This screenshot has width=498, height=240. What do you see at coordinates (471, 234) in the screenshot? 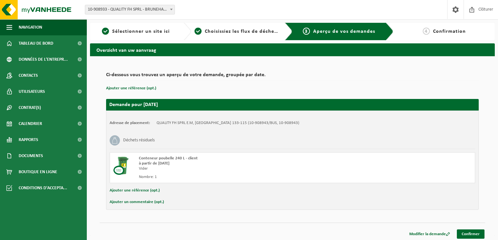
I see `a: Confirmer` at bounding box center [471, 234].